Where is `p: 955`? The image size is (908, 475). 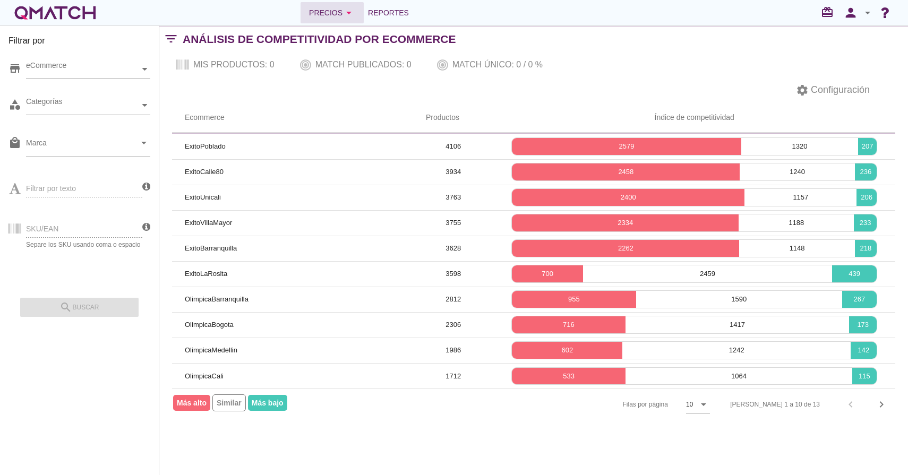
p: 955 is located at coordinates (574, 300).